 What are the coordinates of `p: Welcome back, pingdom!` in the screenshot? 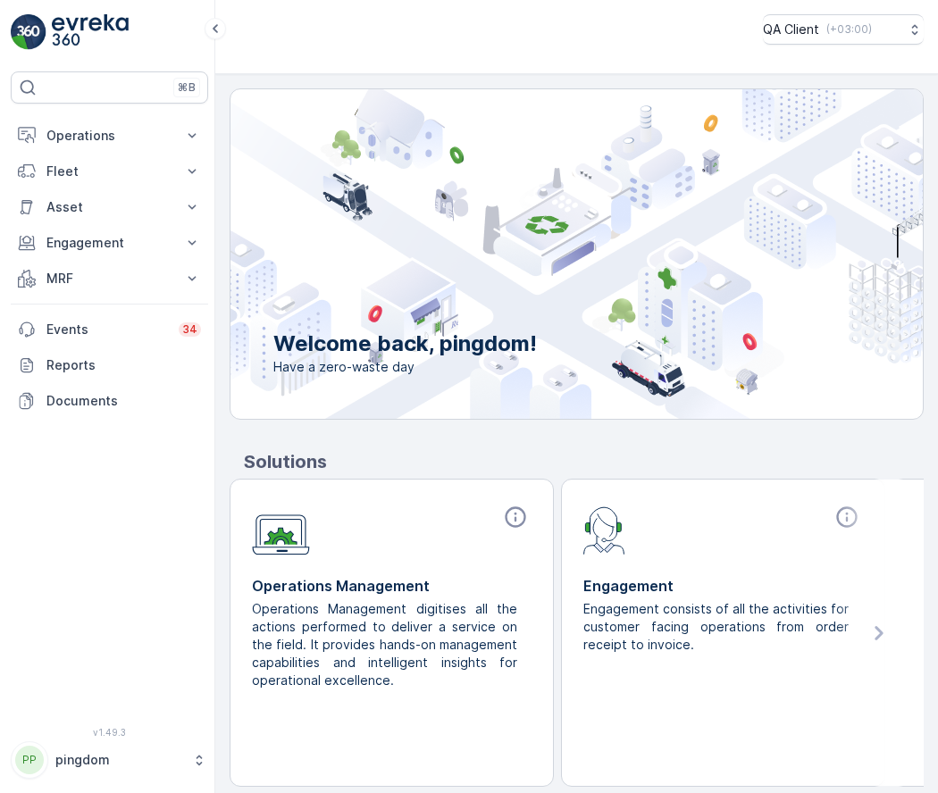 It's located at (405, 344).